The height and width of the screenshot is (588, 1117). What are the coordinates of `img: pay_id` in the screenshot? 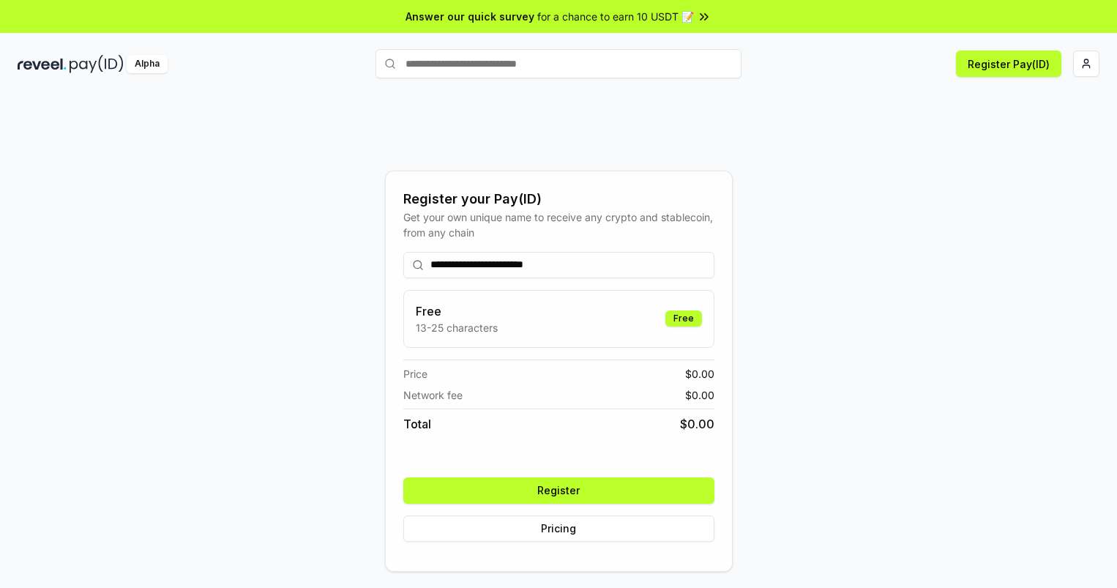 It's located at (97, 64).